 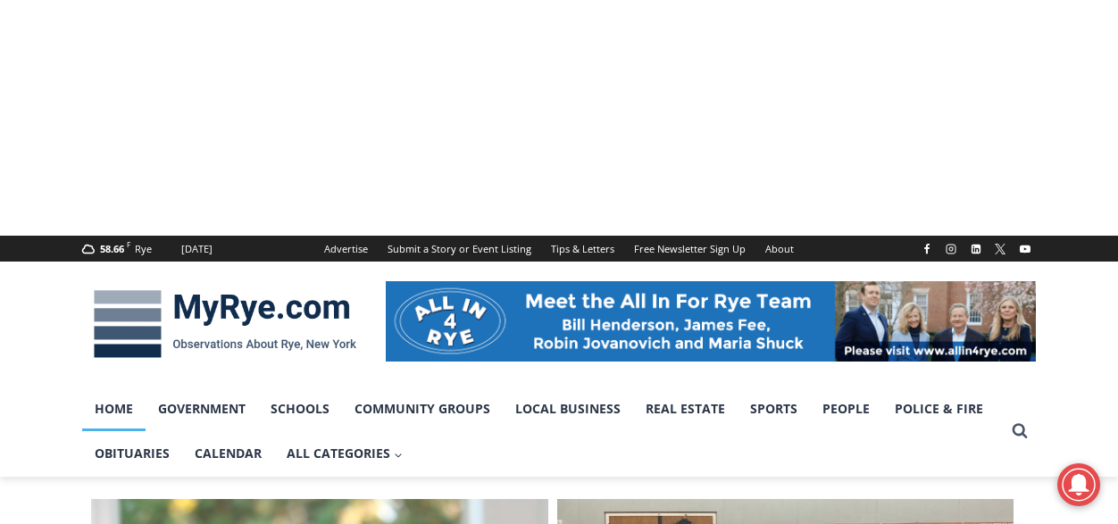 What do you see at coordinates (773, 409) in the screenshot?
I see `a: Sports` at bounding box center [773, 409].